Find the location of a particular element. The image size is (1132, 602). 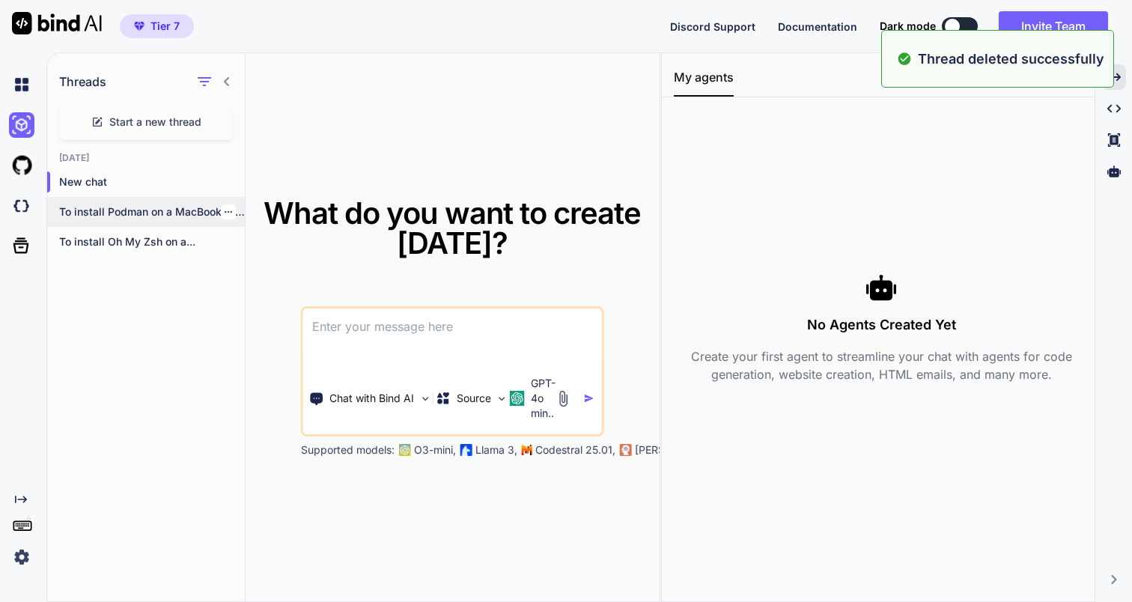

button: Invite Team is located at coordinates (1054, 26).